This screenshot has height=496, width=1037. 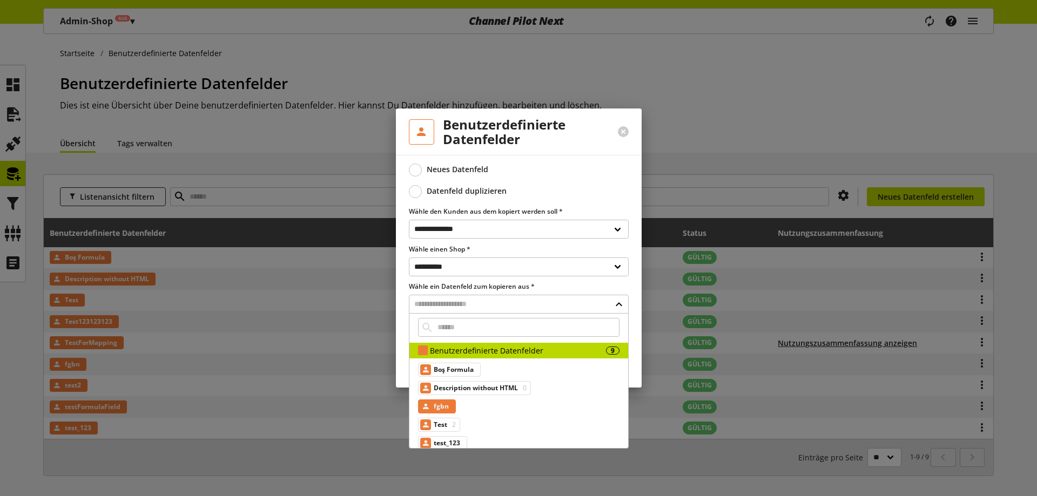 What do you see at coordinates (517, 132) in the screenshot?
I see `h2: Benutzerdefinierte Datenfelder` at bounding box center [517, 132].